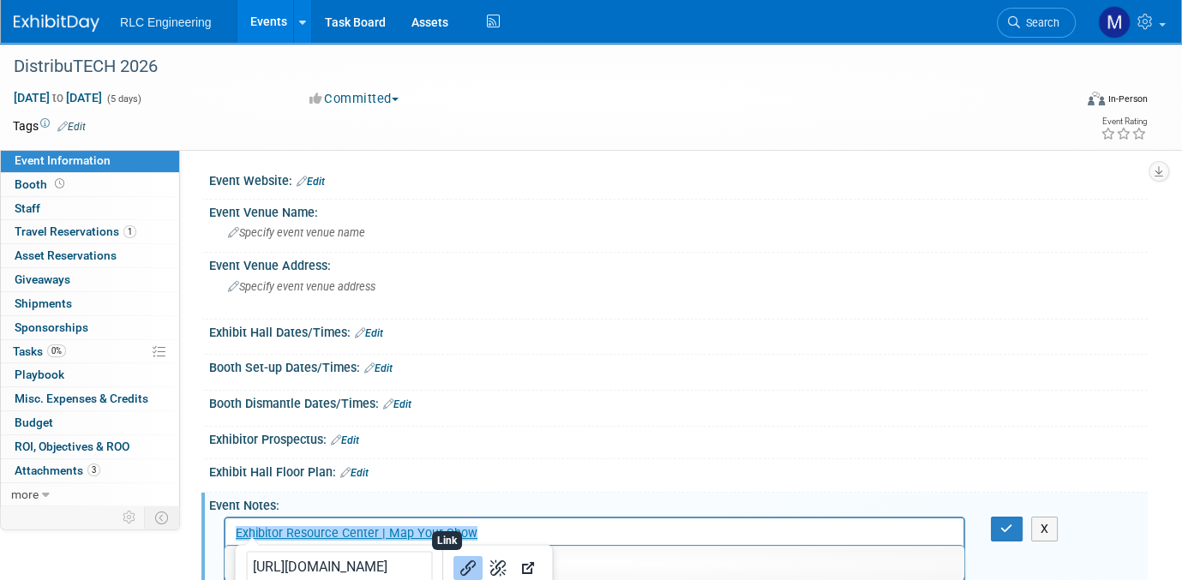 The image size is (1182, 580). What do you see at coordinates (39, 375) in the screenshot?
I see `span: Playbook` at bounding box center [39, 375].